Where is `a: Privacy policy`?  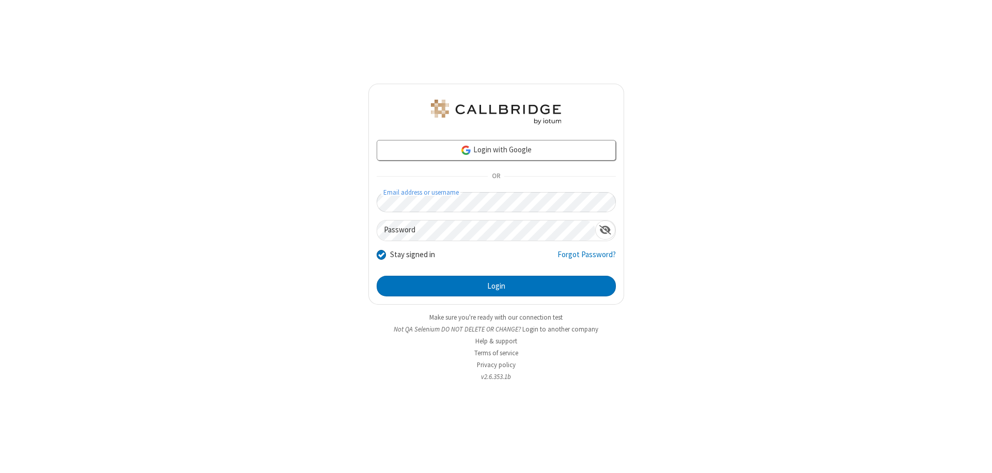 a: Privacy policy is located at coordinates (496, 365).